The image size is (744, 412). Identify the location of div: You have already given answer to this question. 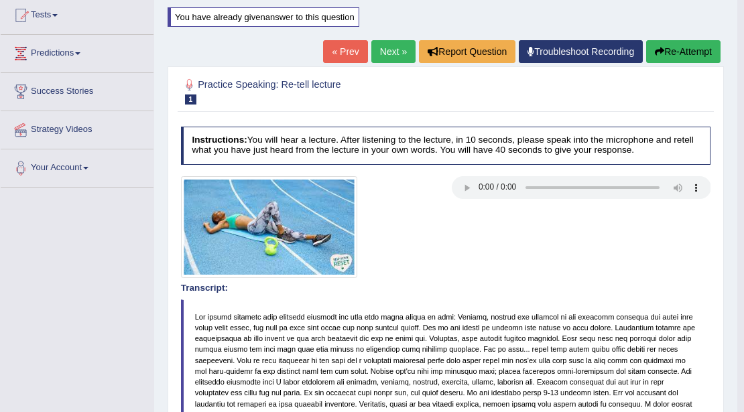
(264, 17).